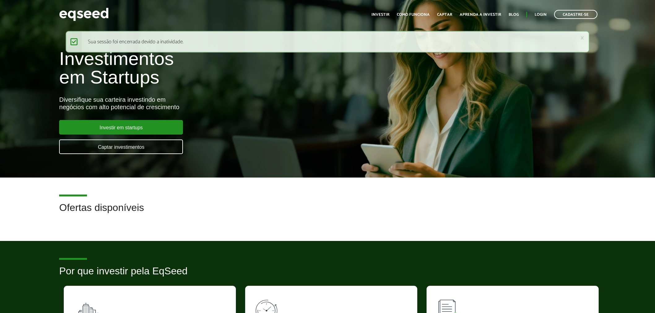 The image size is (655, 313). What do you see at coordinates (218, 103) in the screenshot?
I see `div: Diversifique sua carteira investindo em negócios com alto potencial de crescimento` at bounding box center [218, 103].